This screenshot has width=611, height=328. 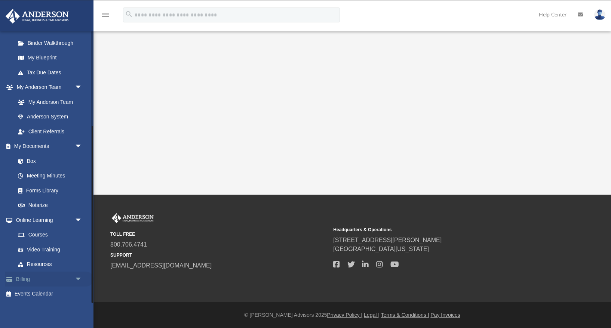 I want to click on a: Pay Invoices, so click(x=445, y=315).